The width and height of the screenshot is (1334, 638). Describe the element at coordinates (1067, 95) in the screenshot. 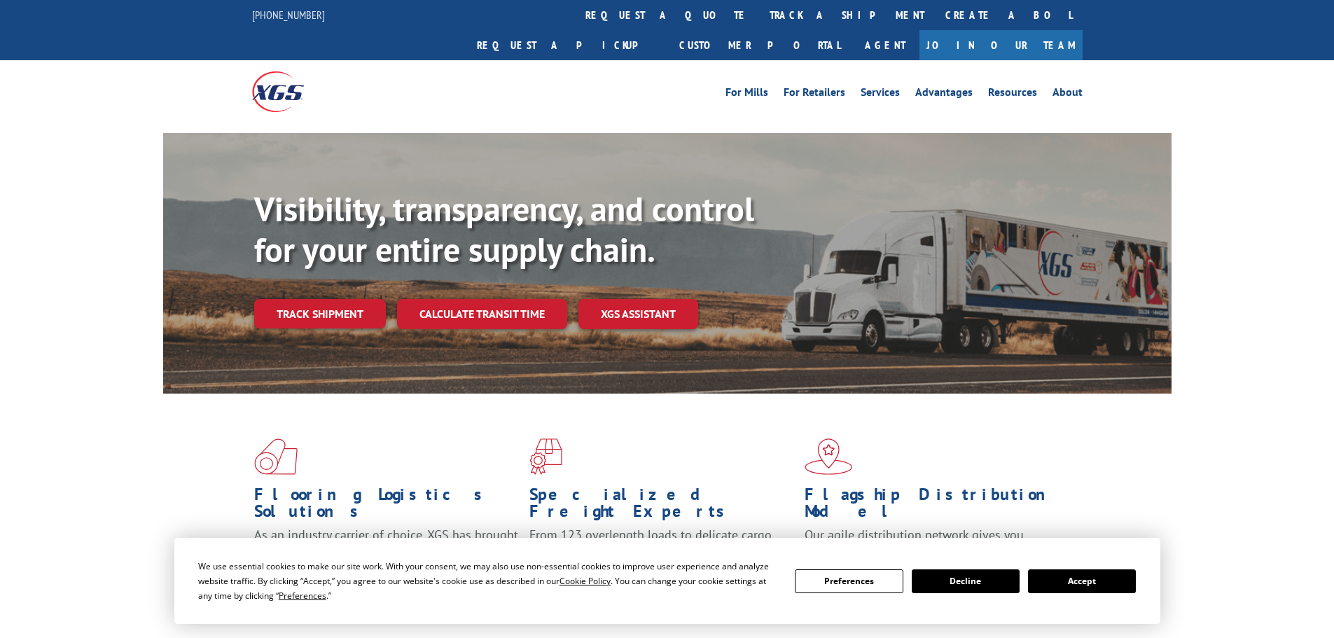

I see `a: About` at that location.